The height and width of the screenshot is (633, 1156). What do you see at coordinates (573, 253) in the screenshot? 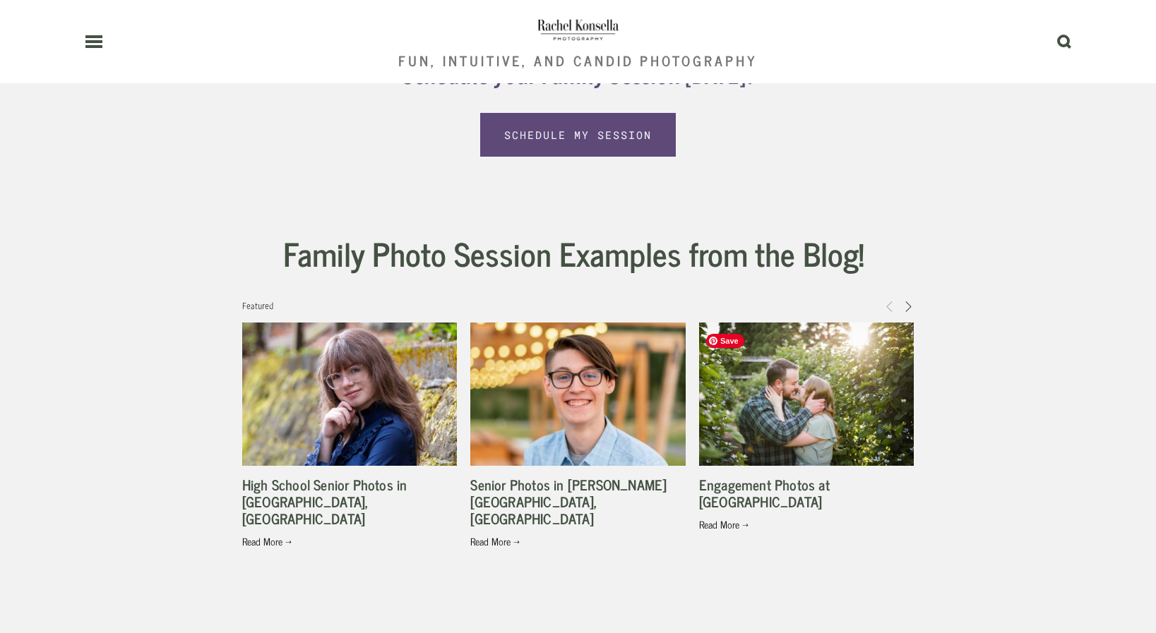
I see `strong: Family Photo Session Examples from the Blog!` at bounding box center [573, 253].